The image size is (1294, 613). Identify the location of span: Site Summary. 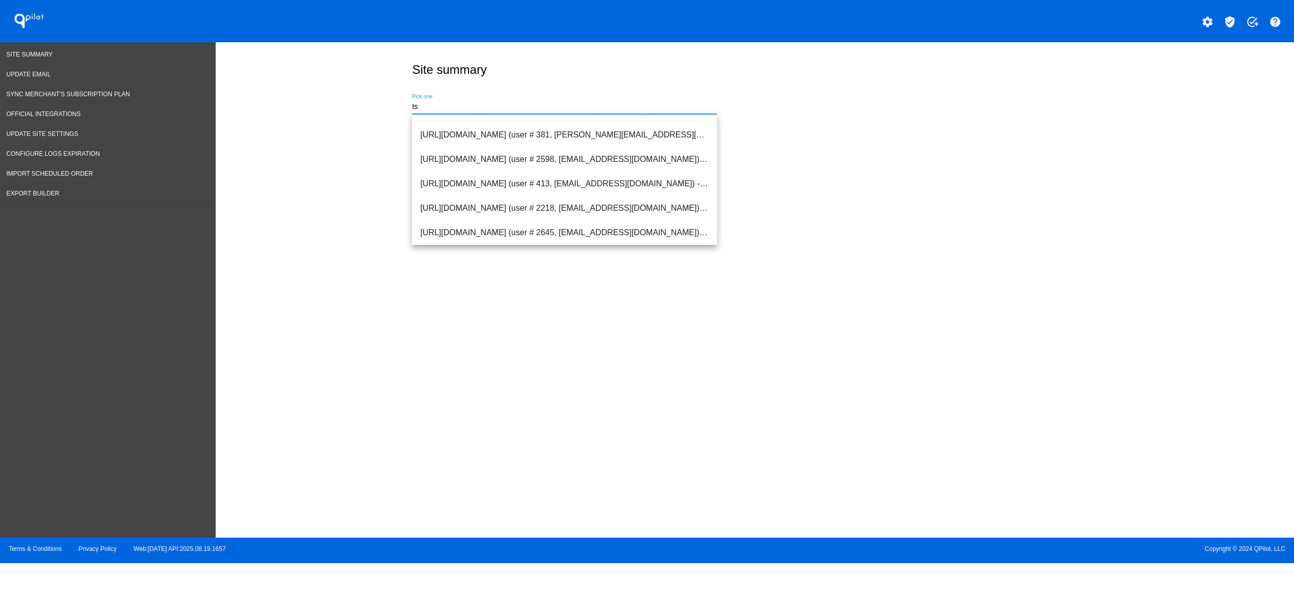
(30, 54).